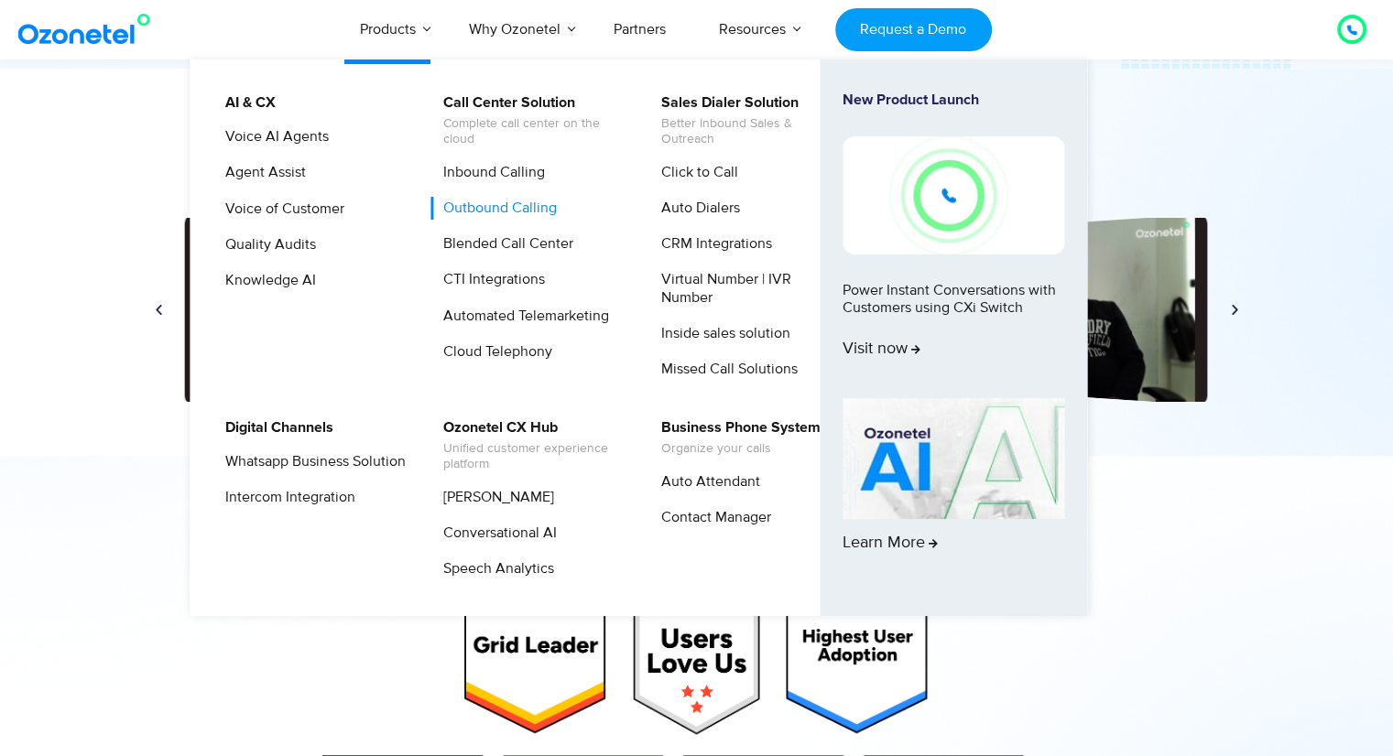 This screenshot has width=1393, height=756. I want to click on div: Total-Environment.png, so click(337, 310).